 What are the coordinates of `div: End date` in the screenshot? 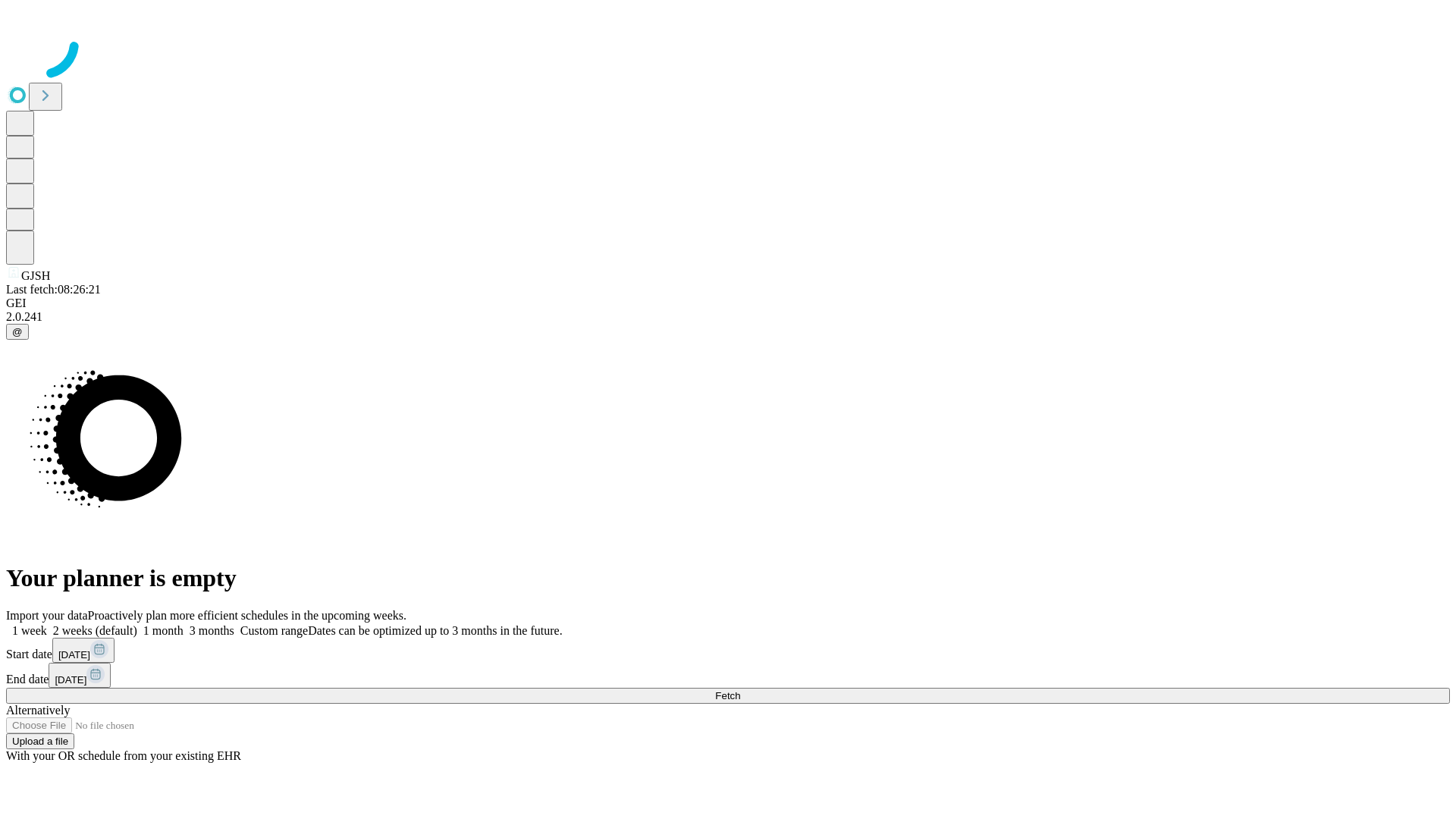 It's located at (728, 675).